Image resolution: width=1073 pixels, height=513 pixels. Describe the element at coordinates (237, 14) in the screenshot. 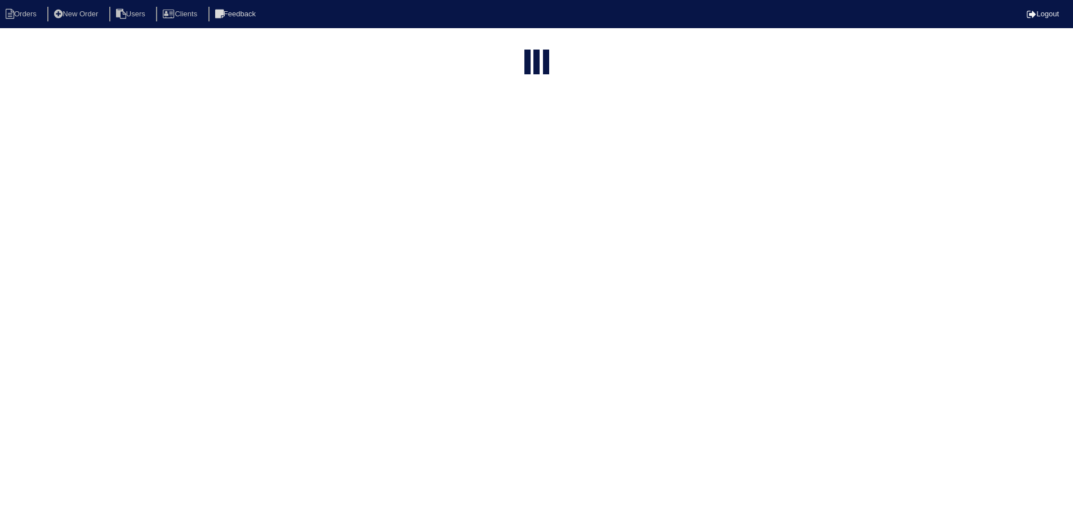

I see `li: Feedback` at that location.